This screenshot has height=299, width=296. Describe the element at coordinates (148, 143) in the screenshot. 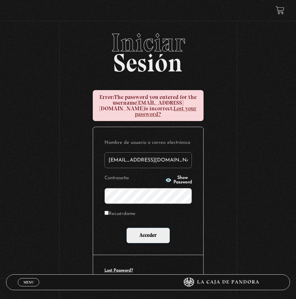

I see `label: Nombre de usuario o correo electrónico` at that location.